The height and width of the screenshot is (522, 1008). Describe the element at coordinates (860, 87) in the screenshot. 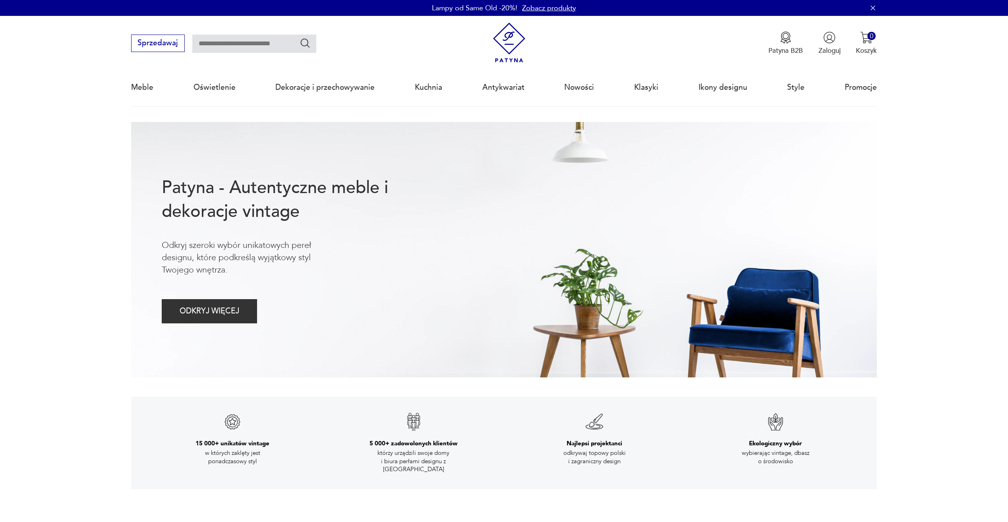

I see `a: Promocje` at that location.